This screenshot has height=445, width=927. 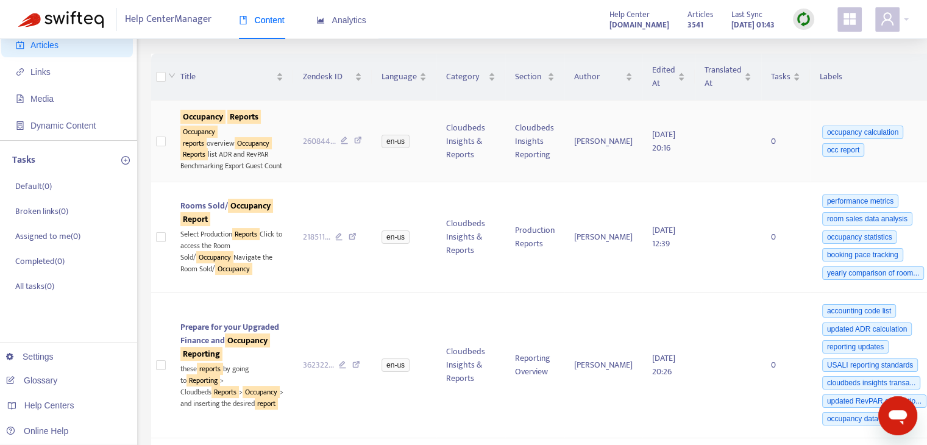 I want to click on span: Media, so click(x=42, y=99).